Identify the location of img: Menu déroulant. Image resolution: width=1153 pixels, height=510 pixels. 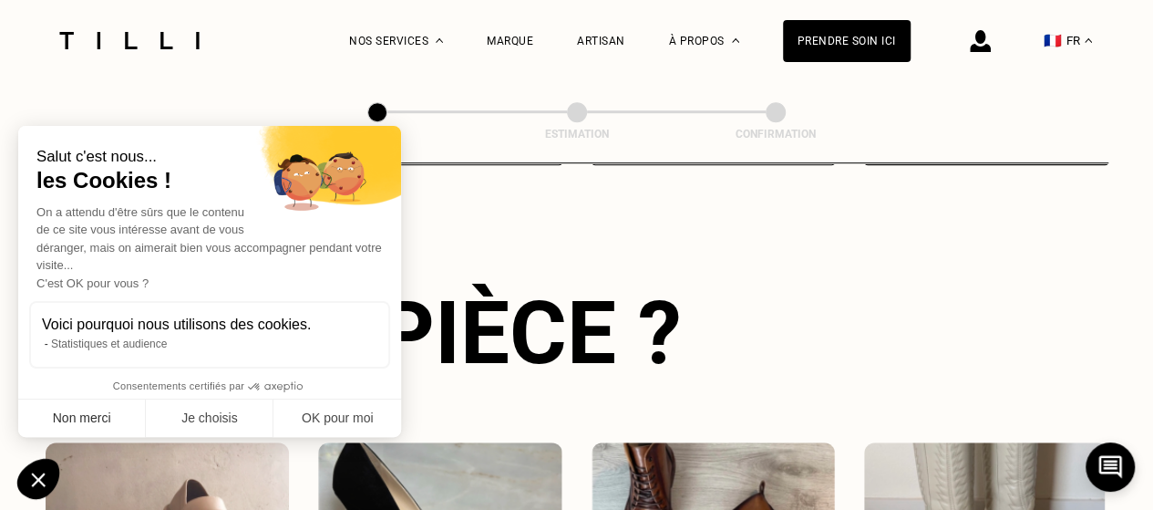
(439, 40).